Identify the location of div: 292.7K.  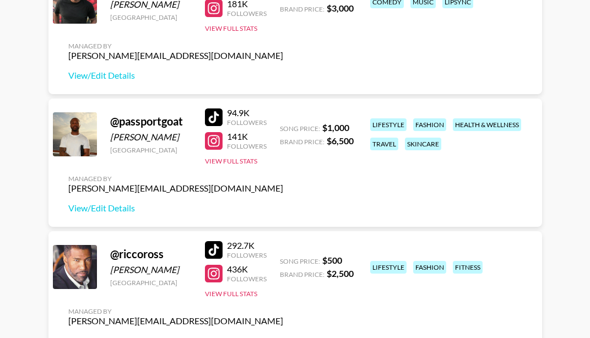
(247, 246).